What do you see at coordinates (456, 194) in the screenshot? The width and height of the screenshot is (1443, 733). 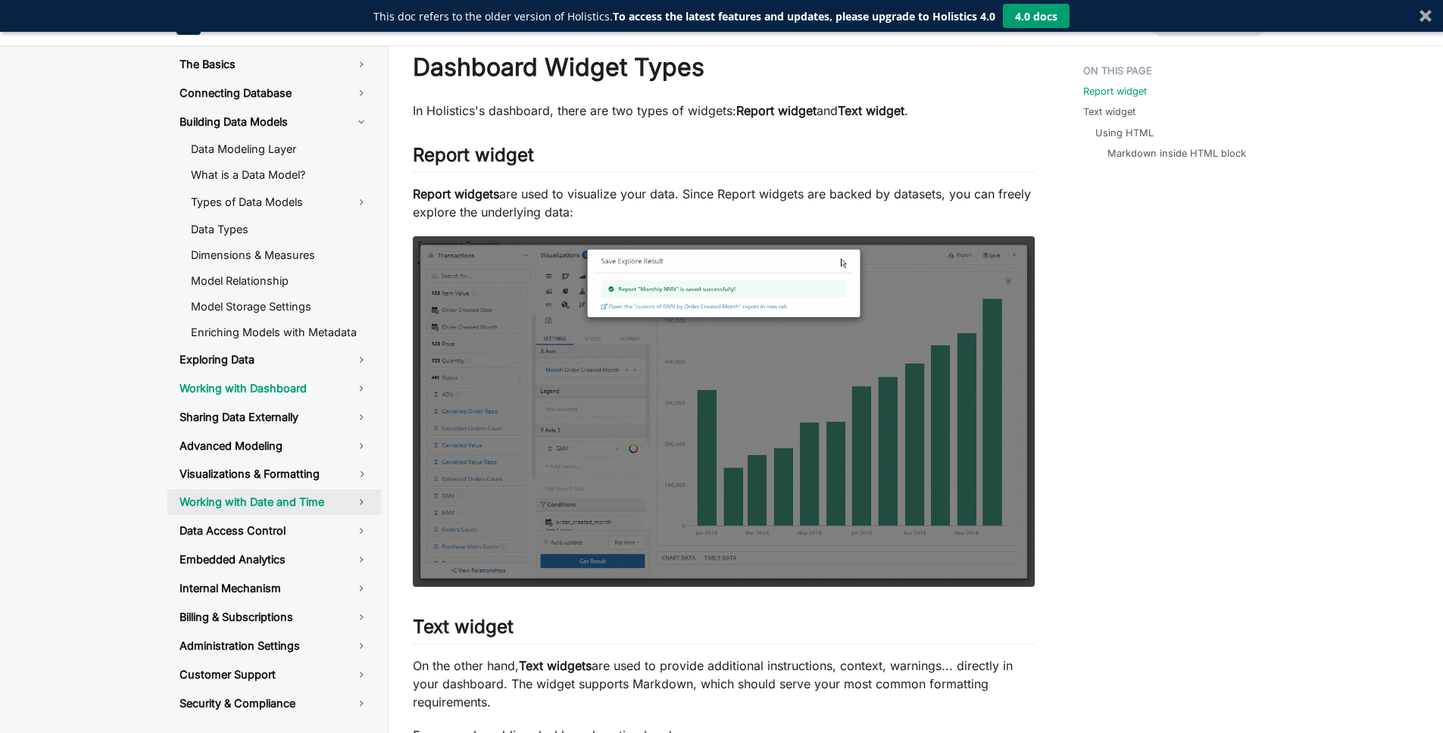 I see `strong: Report widgets` at bounding box center [456, 194].